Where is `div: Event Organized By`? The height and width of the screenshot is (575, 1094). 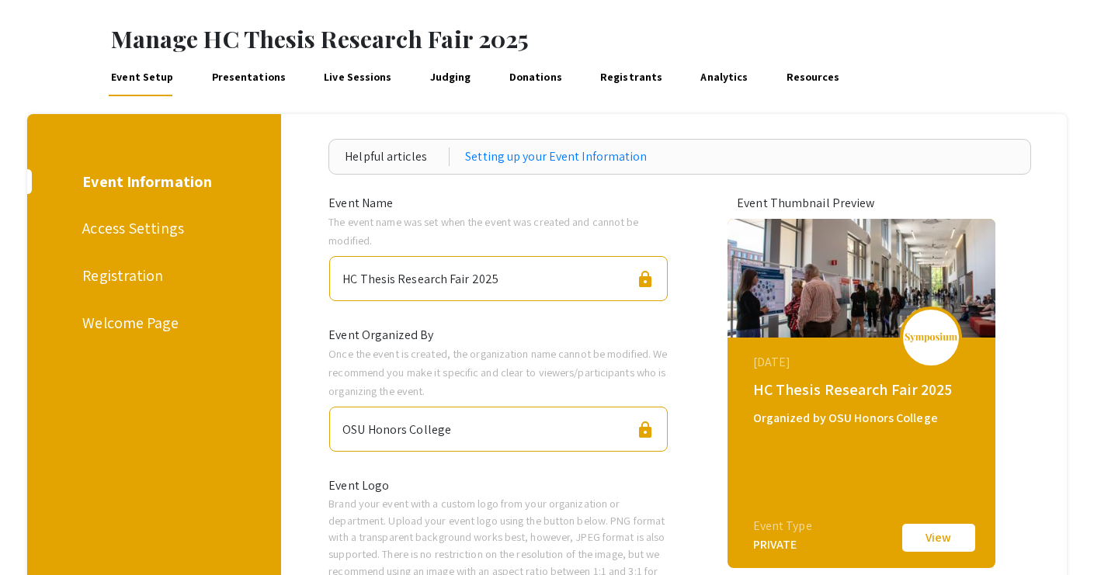 div: Event Organized By is located at coordinates (498, 335).